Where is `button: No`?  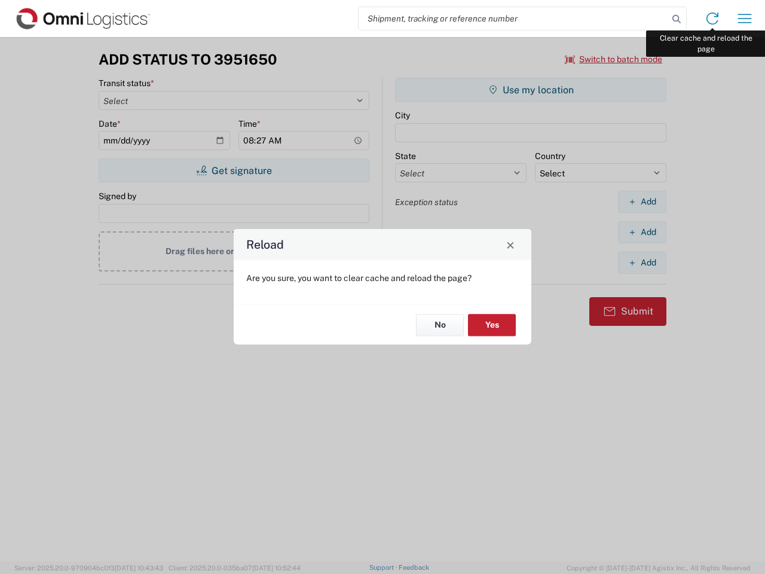 button: No is located at coordinates (440, 325).